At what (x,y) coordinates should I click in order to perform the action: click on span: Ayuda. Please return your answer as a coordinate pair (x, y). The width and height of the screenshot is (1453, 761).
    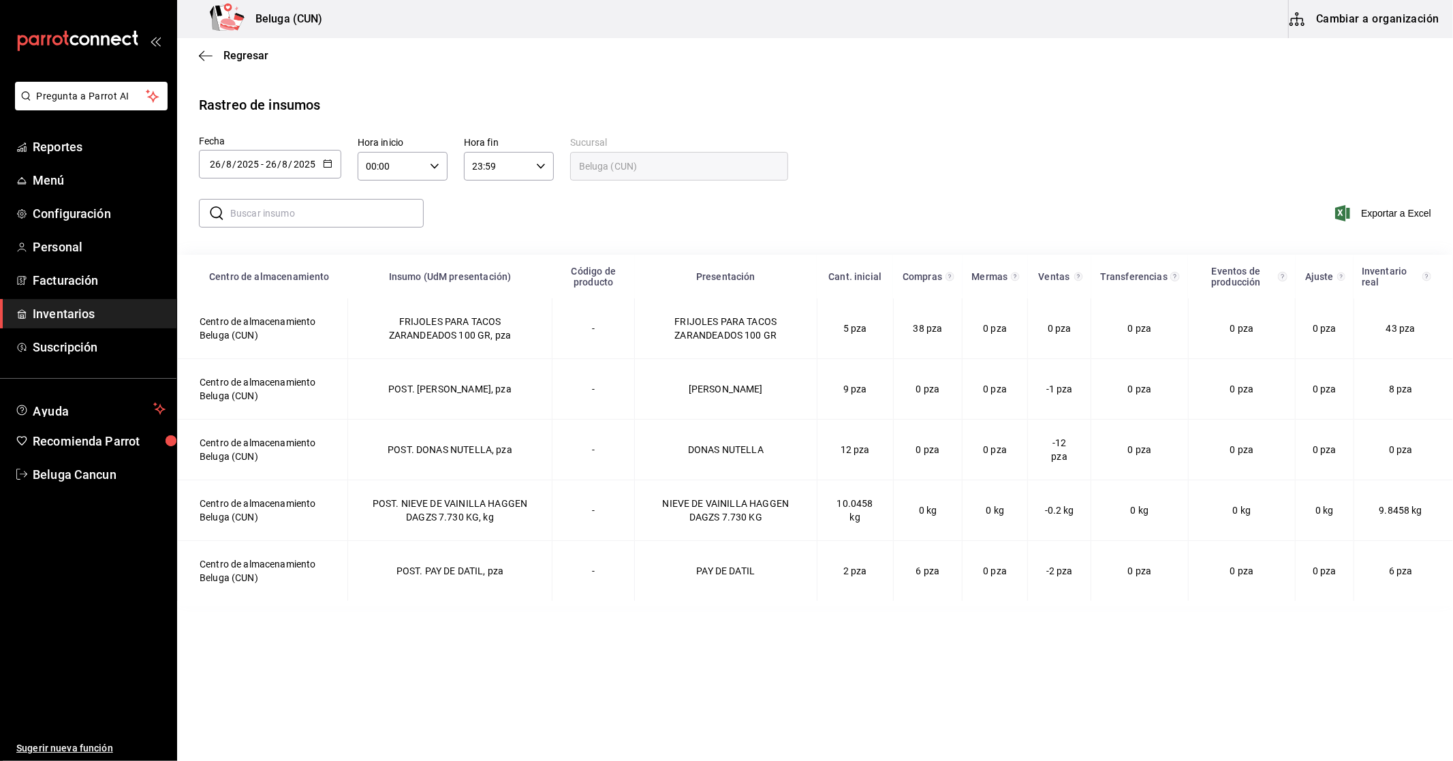
    Looking at the image, I should click on (90, 409).